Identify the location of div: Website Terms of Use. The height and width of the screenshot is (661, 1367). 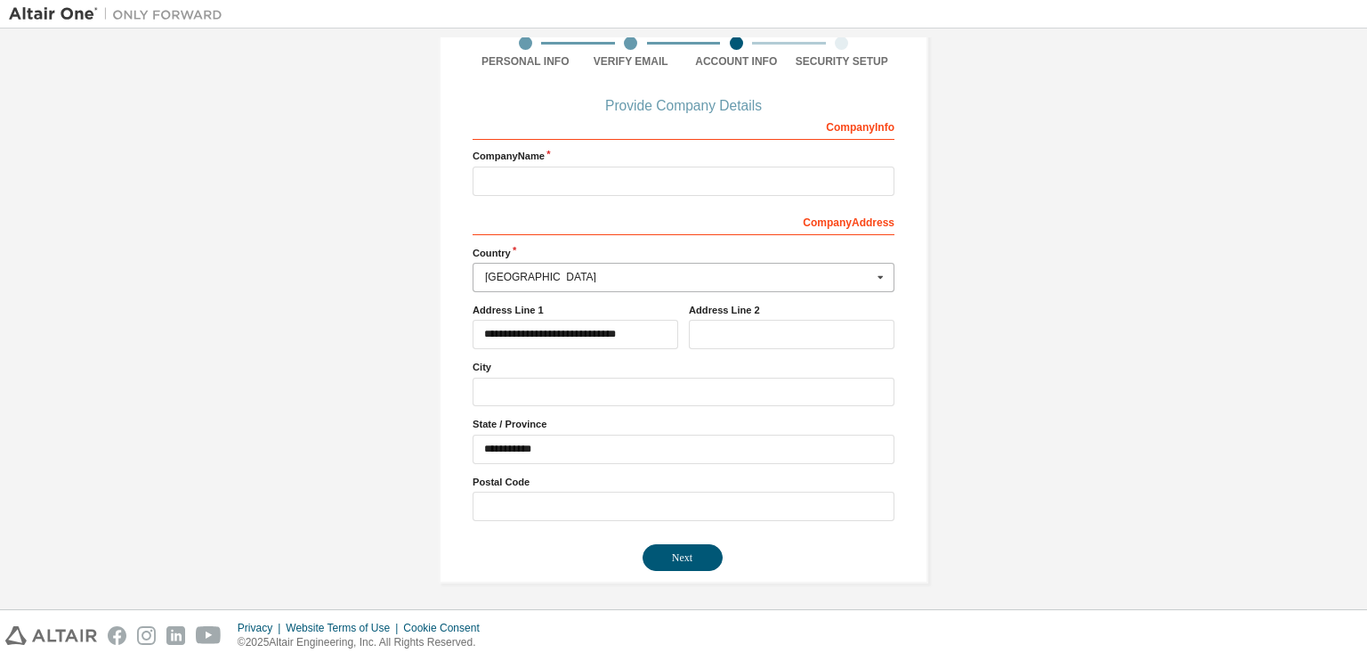
(344, 628).